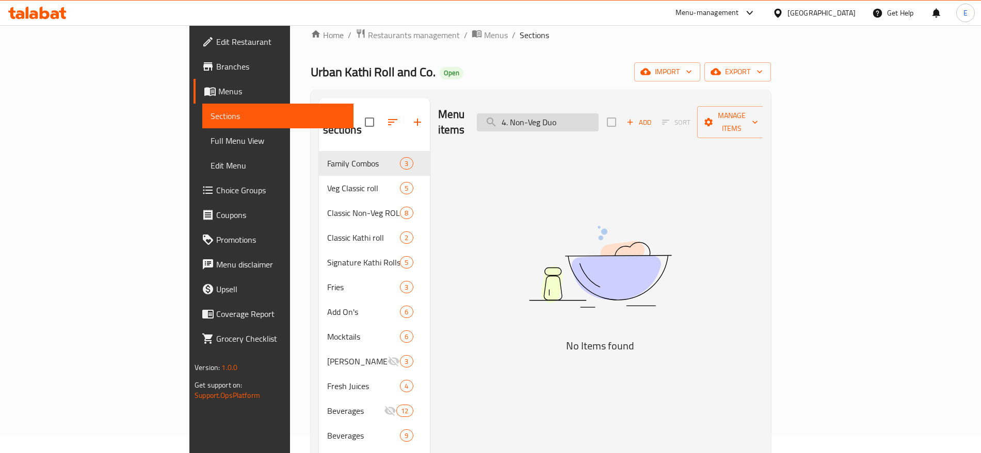 The image size is (981, 453). Describe the element at coordinates (364, 337) in the screenshot. I see `span: Mocktails` at that location.